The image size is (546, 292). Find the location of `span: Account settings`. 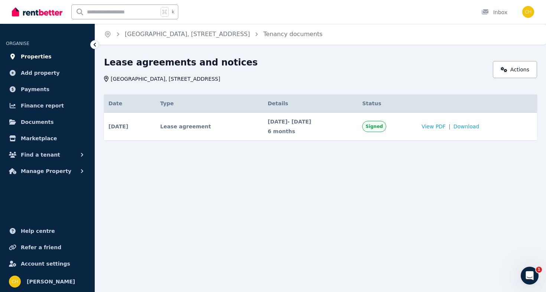

span: Account settings is located at coordinates (45, 263).